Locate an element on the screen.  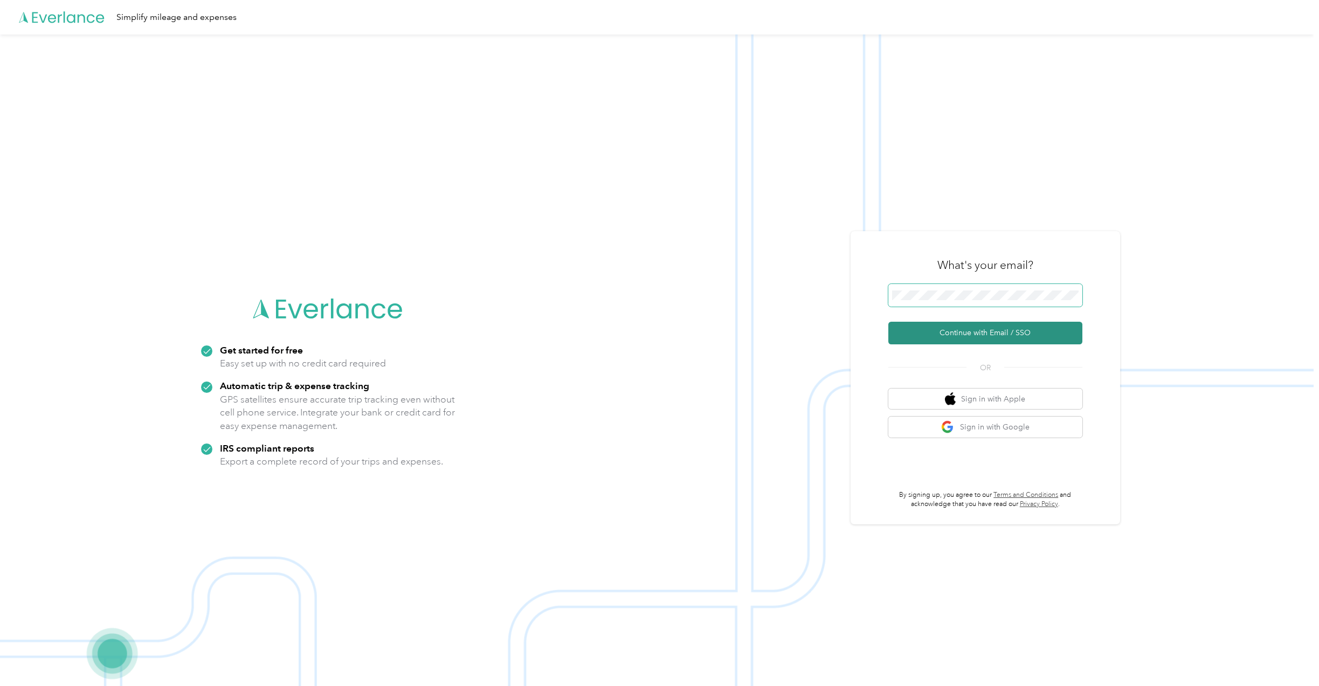
button: apple logoSign in with Apple is located at coordinates (986, 399).